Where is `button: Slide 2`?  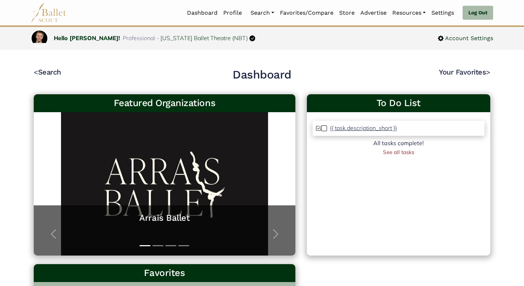
button: Slide 2 is located at coordinates (158, 246).